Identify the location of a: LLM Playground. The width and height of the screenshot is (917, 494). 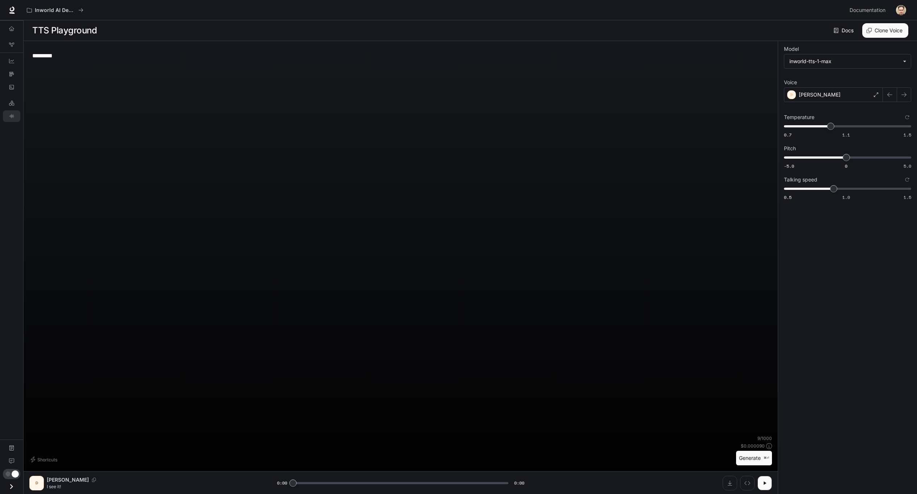
(12, 103).